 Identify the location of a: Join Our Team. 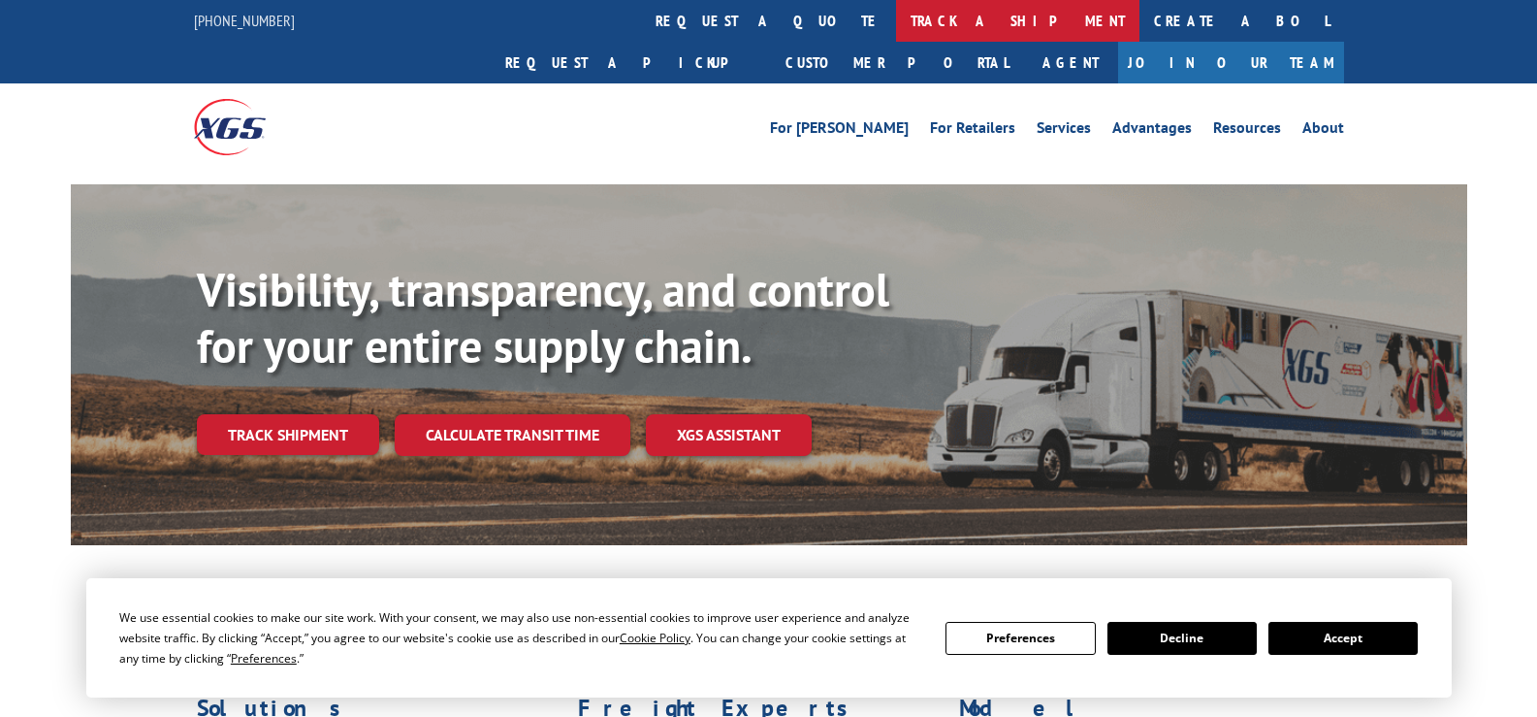
(1231, 62).